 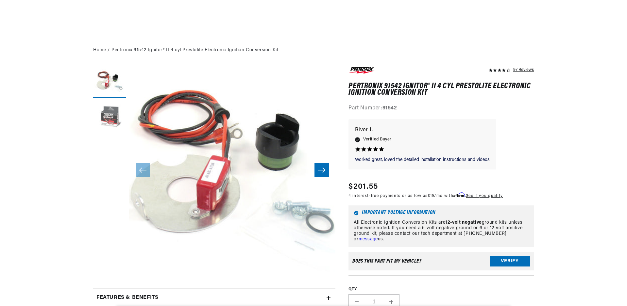 I want to click on div: Does This part fit My vehicle?, so click(x=387, y=261).